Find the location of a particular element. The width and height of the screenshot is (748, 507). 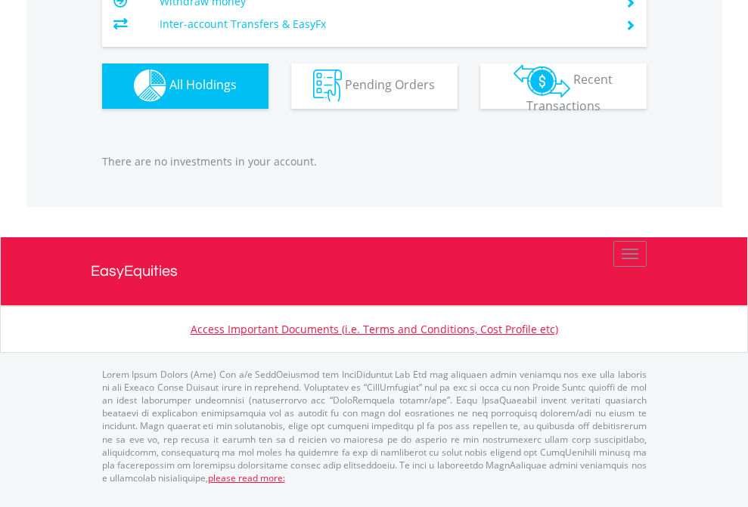

img: pending_instructions-wht.png is located at coordinates (327, 85).